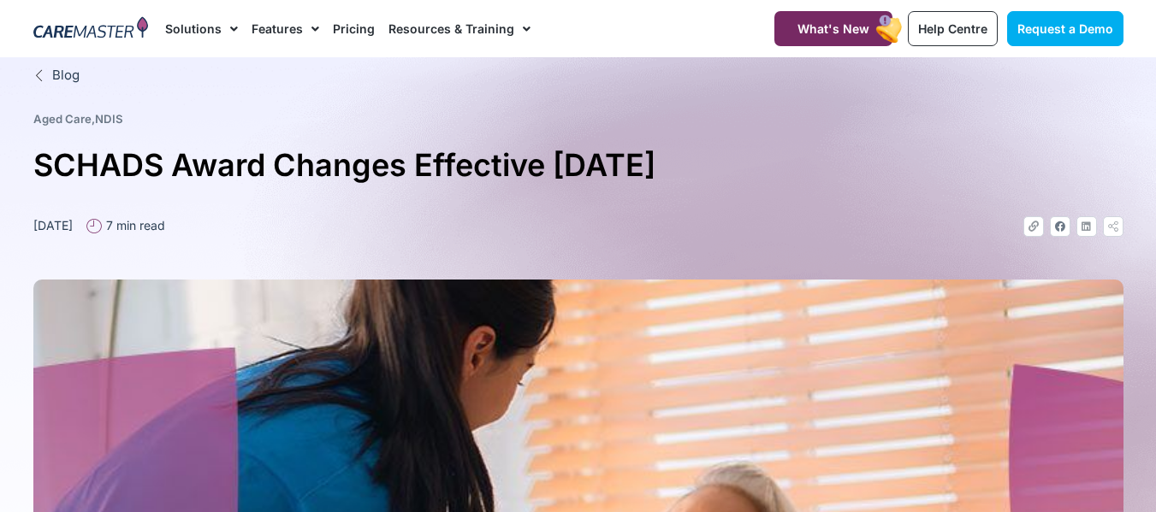  Describe the element at coordinates (1065, 28) in the screenshot. I see `a: Request a Demo` at that location.